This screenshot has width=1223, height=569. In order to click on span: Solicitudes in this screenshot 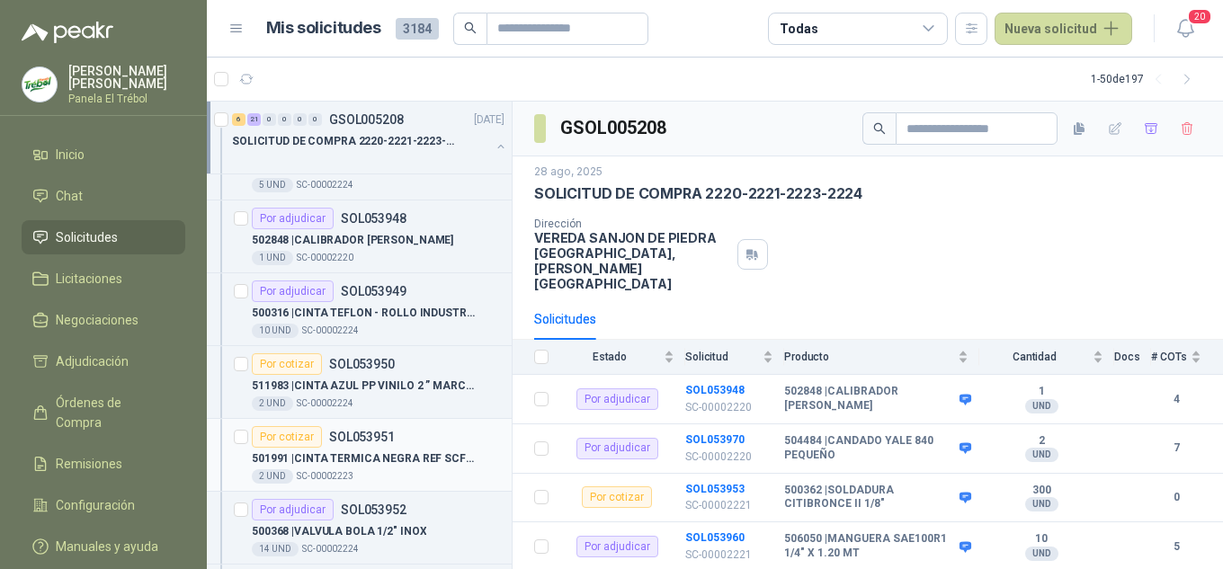, I will do `click(86, 237)`.